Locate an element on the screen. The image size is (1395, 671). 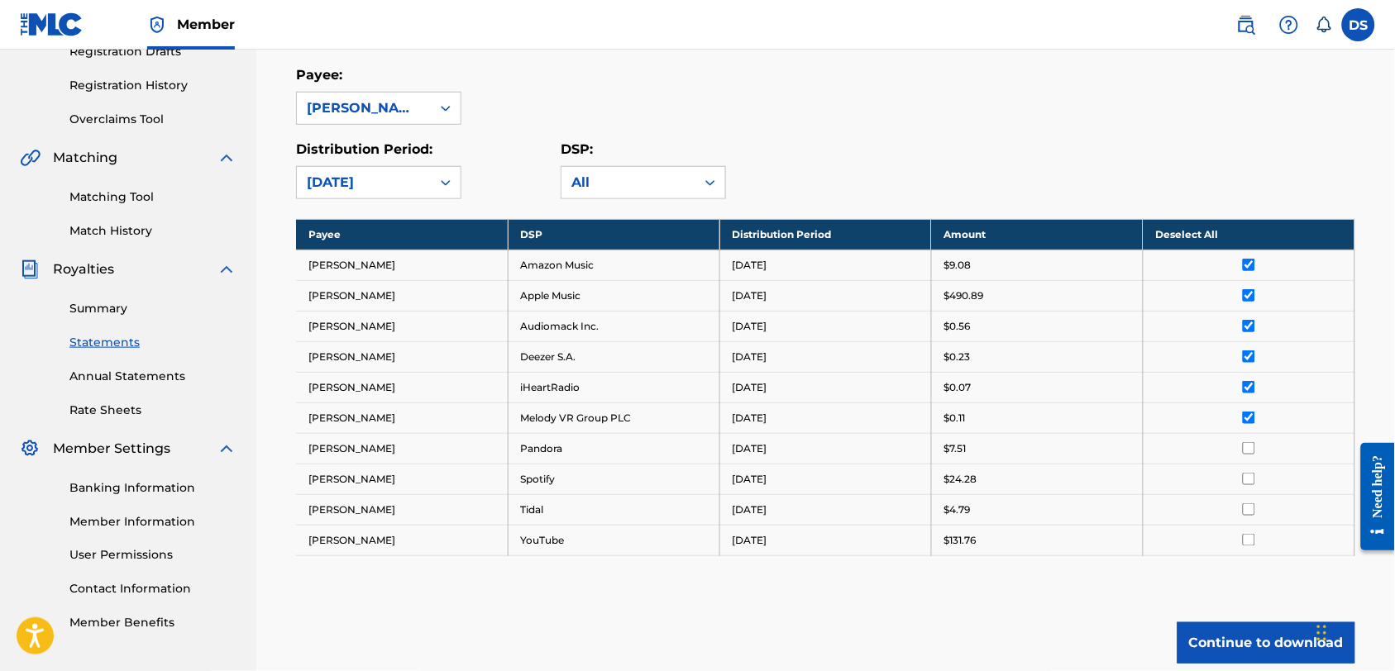
td: Pandora is located at coordinates (614, 448).